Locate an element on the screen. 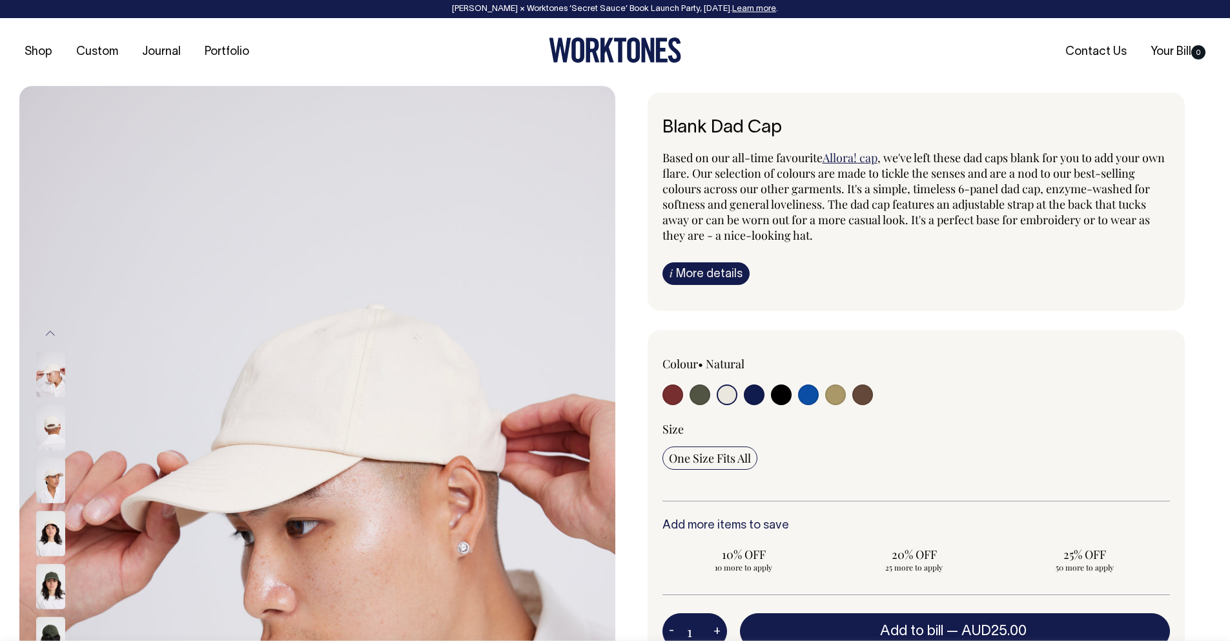  div: Colour is located at coordinates (764, 364).